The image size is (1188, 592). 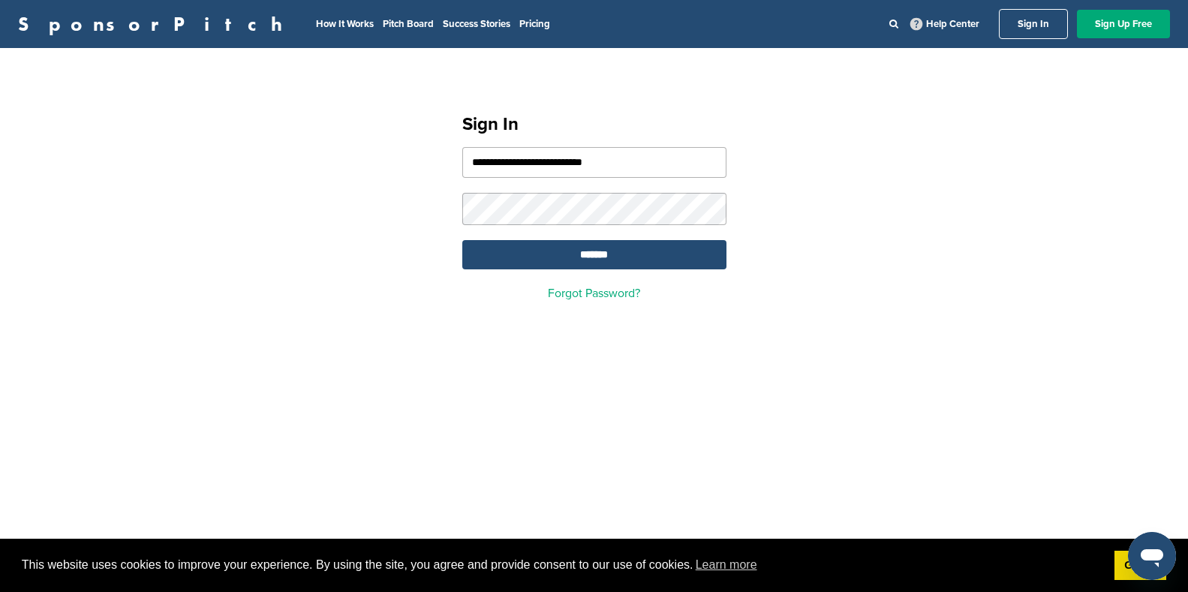 What do you see at coordinates (345, 24) in the screenshot?
I see `a: How It Works` at bounding box center [345, 24].